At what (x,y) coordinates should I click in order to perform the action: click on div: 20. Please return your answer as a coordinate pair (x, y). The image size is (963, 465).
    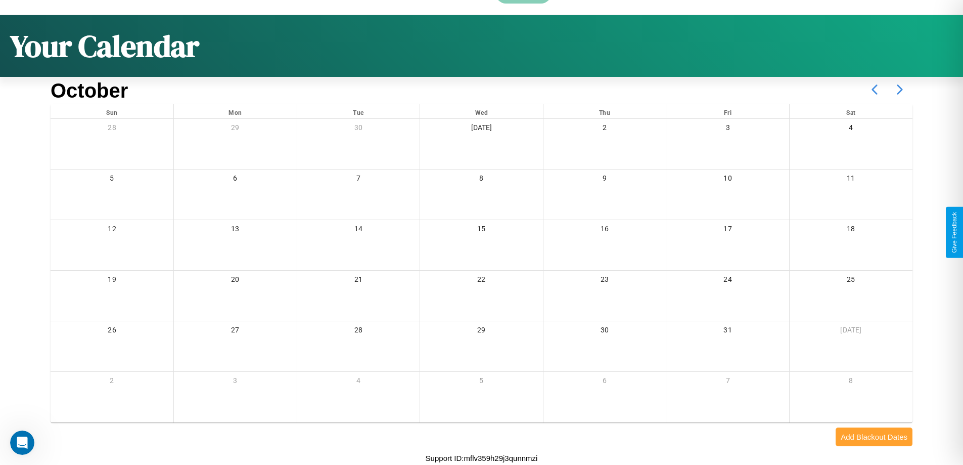
    Looking at the image, I should click on (235, 281).